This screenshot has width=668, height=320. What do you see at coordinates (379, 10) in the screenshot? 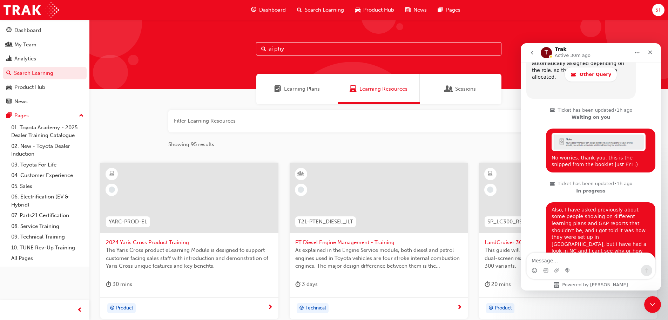
I see `span: Product Hub` at bounding box center [379, 10].